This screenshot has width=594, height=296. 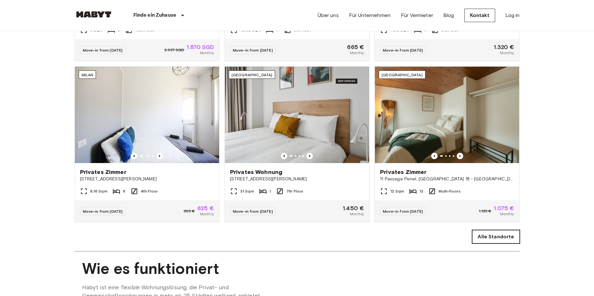 I want to click on img: Marketing picture of unit IT-14-111-001-006, so click(x=147, y=115).